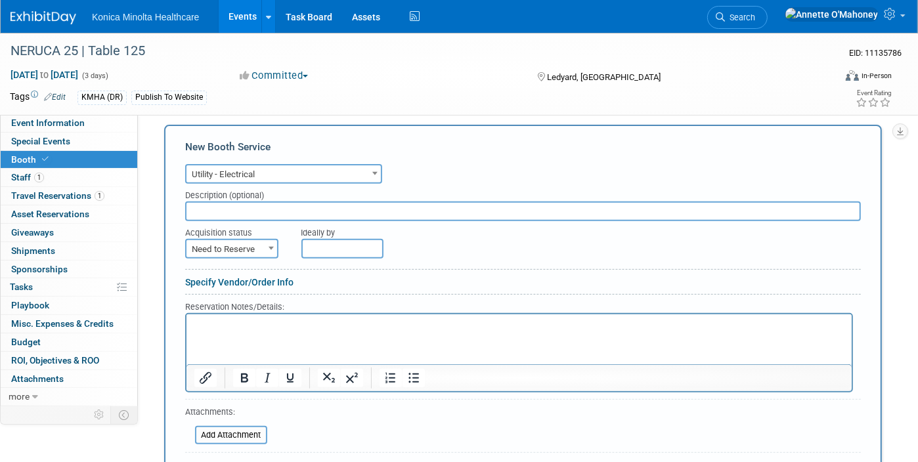 This screenshot has width=918, height=462. Describe the element at coordinates (39, 269) in the screenshot. I see `span: Sponsorships` at that location.